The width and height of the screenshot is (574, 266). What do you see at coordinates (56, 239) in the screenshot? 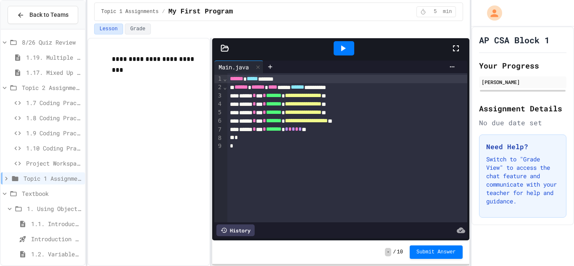
I see `span: Introduction to Algorithms, Programming, and Compilers` at bounding box center [56, 239].